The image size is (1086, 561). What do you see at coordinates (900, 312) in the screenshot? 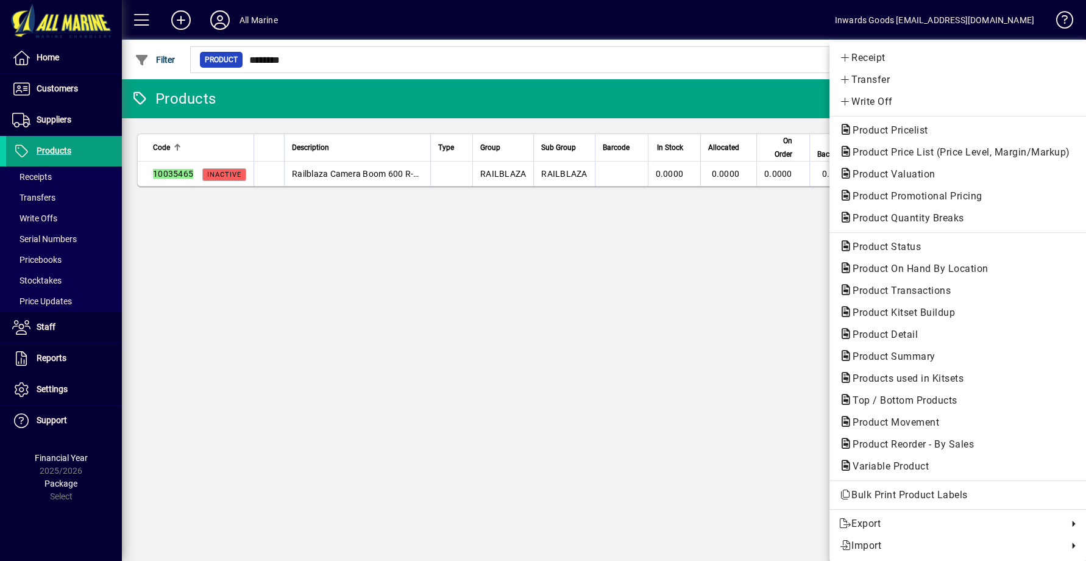
I see `span: Product Kitset Buildup` at bounding box center [900, 312].